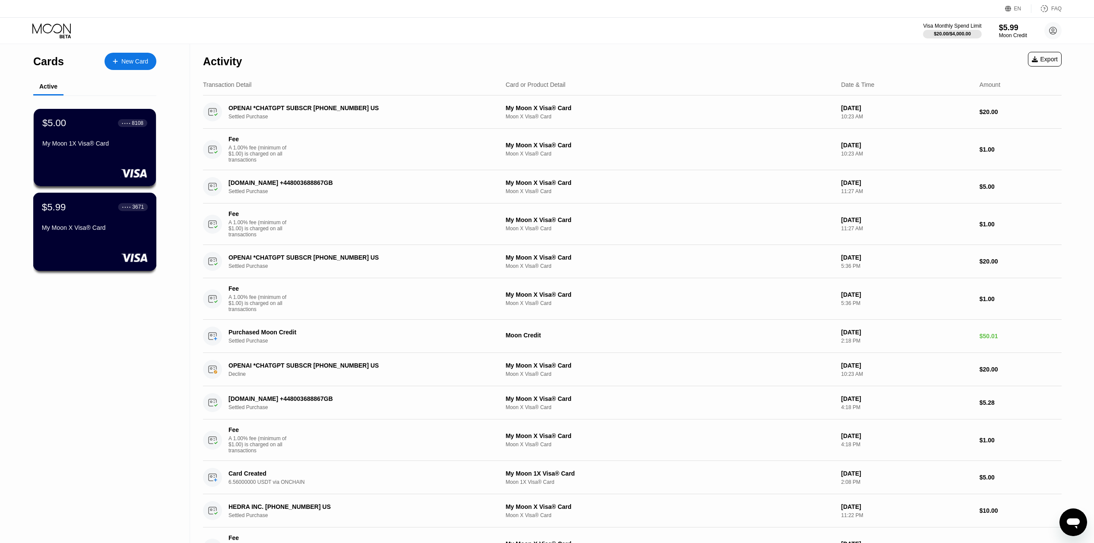 This screenshot has height=543, width=1094. Describe the element at coordinates (906, 482) in the screenshot. I see `div: 2:08 PM` at that location.